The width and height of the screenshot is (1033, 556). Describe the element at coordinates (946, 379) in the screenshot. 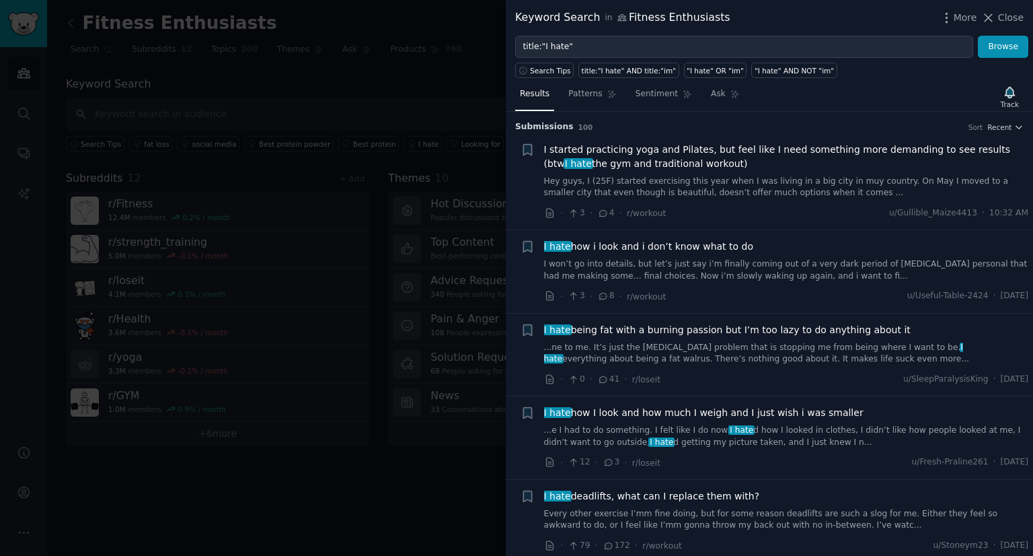

I see `span: u/SleepParalysisKing` at that location.